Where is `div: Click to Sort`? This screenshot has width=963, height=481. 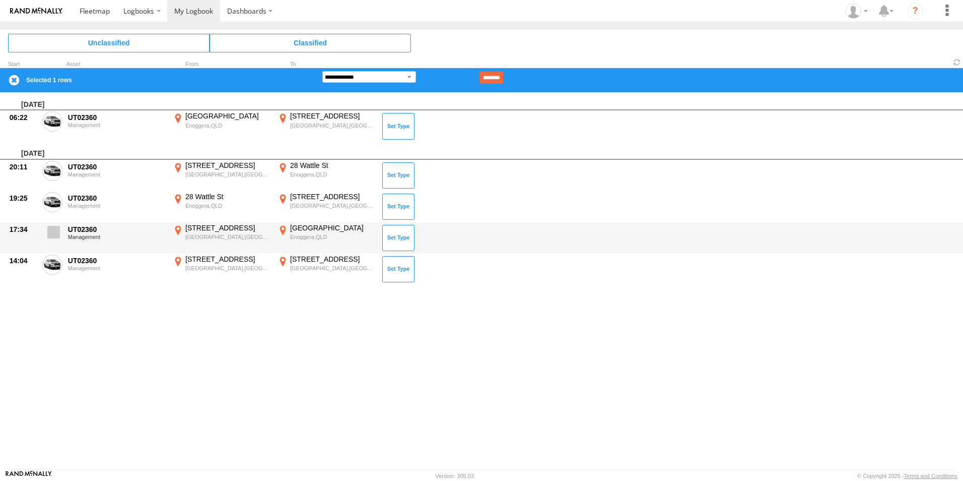 div: Click to Sort is located at coordinates (23, 64).